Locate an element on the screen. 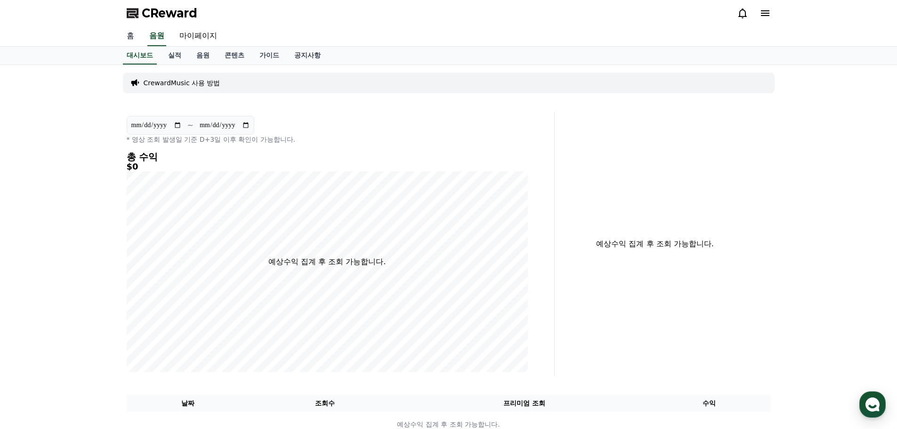 The image size is (897, 429). a: 공지사항 is located at coordinates (307, 56).